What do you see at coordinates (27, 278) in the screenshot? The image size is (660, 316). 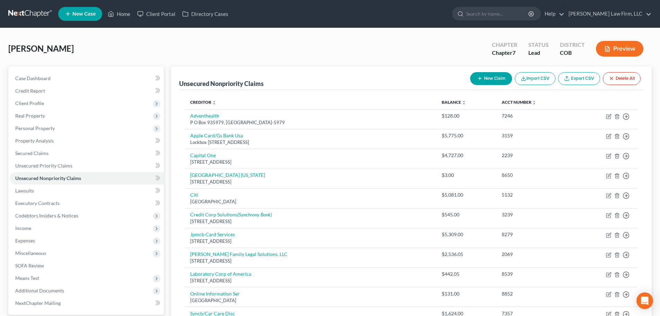 I see `span: Means Test` at bounding box center [27, 278].